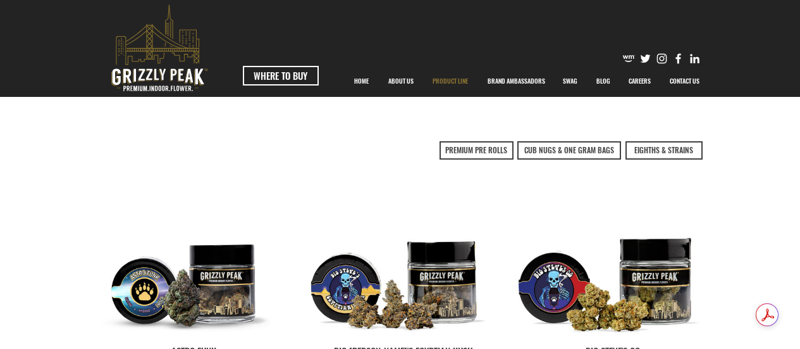 Image resolution: width=800 pixels, height=349 pixels. What do you see at coordinates (662, 58) in the screenshot?
I see `ul: Social Bar` at bounding box center [662, 58].